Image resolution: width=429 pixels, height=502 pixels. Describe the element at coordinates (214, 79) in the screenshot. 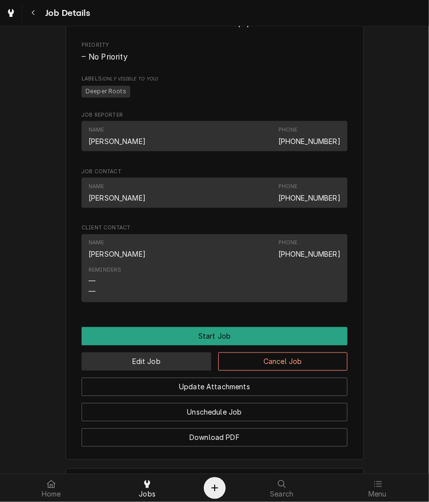

I see `span: Labels` at that location.